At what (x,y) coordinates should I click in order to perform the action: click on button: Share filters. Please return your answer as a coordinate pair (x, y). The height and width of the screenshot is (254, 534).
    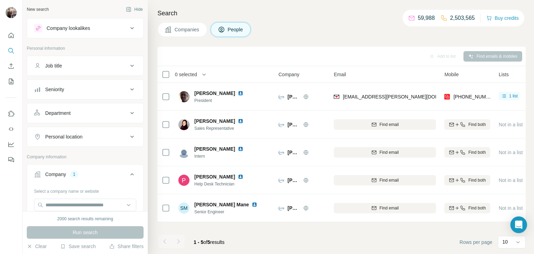
    Looking at the image, I should click on (126, 246).